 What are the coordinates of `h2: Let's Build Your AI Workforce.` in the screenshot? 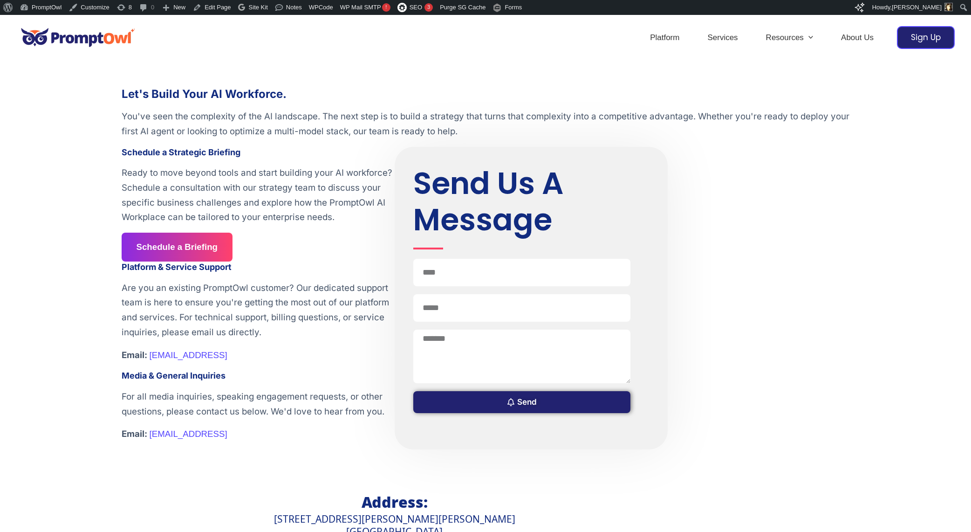 It's located at (485, 94).